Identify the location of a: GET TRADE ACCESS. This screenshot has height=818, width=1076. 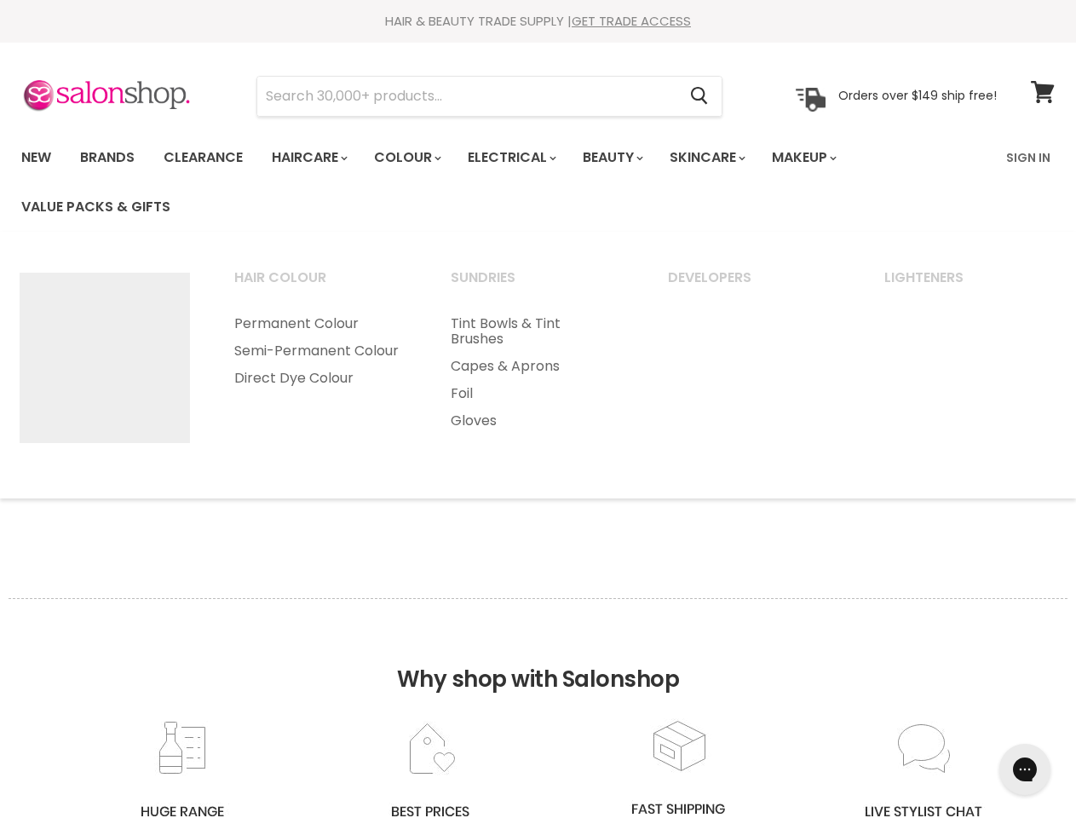
(631, 20).